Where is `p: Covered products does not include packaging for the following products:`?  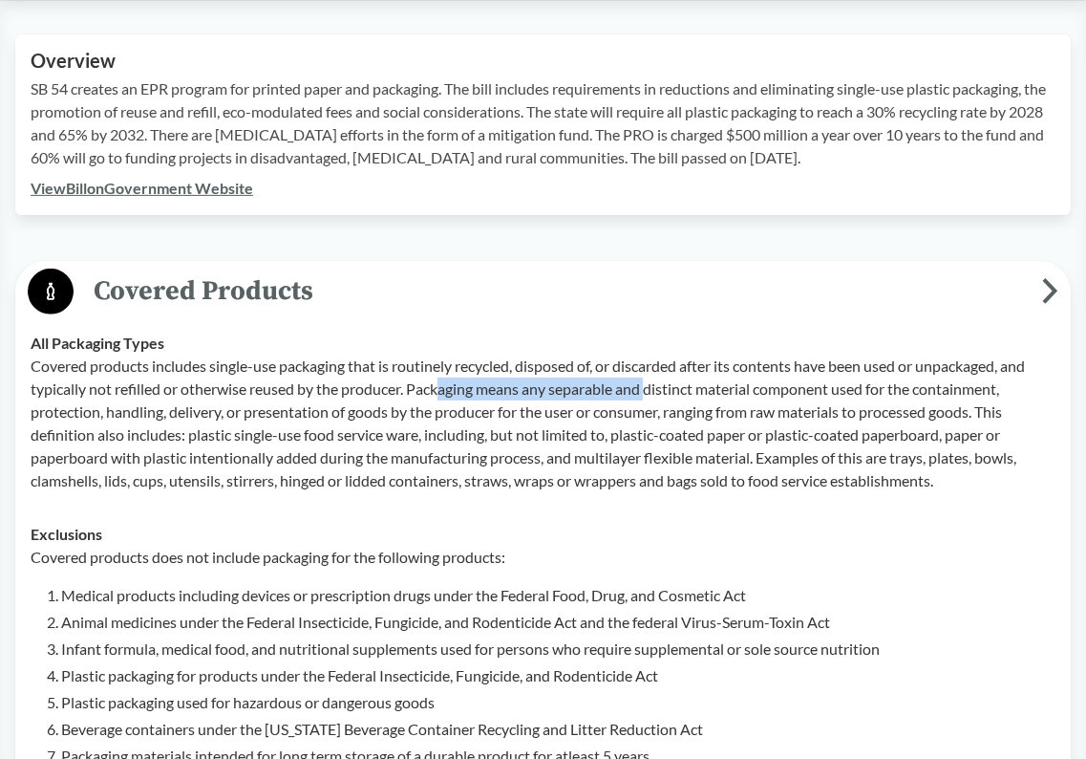 p: Covered products does not include packaging for the following products: is located at coordinates (543, 557).